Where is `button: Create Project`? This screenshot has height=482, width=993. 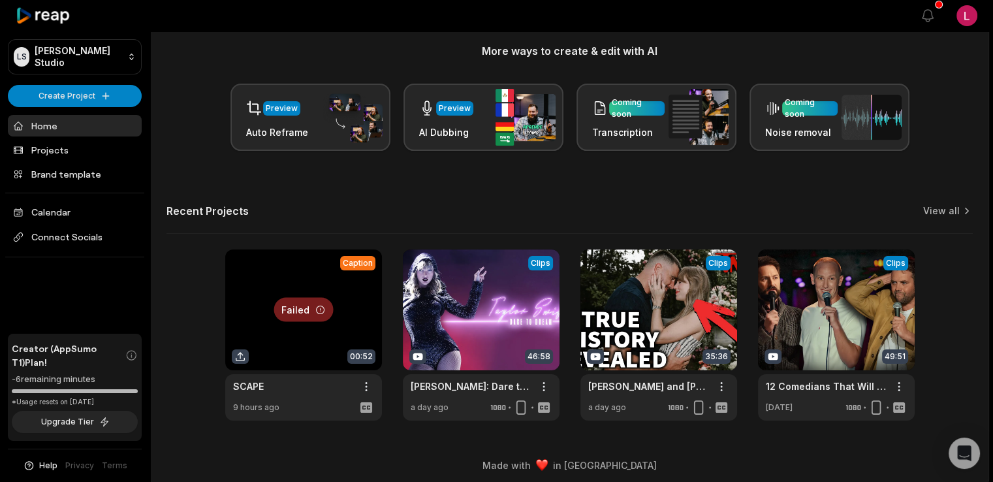 button: Create Project is located at coordinates (74, 96).